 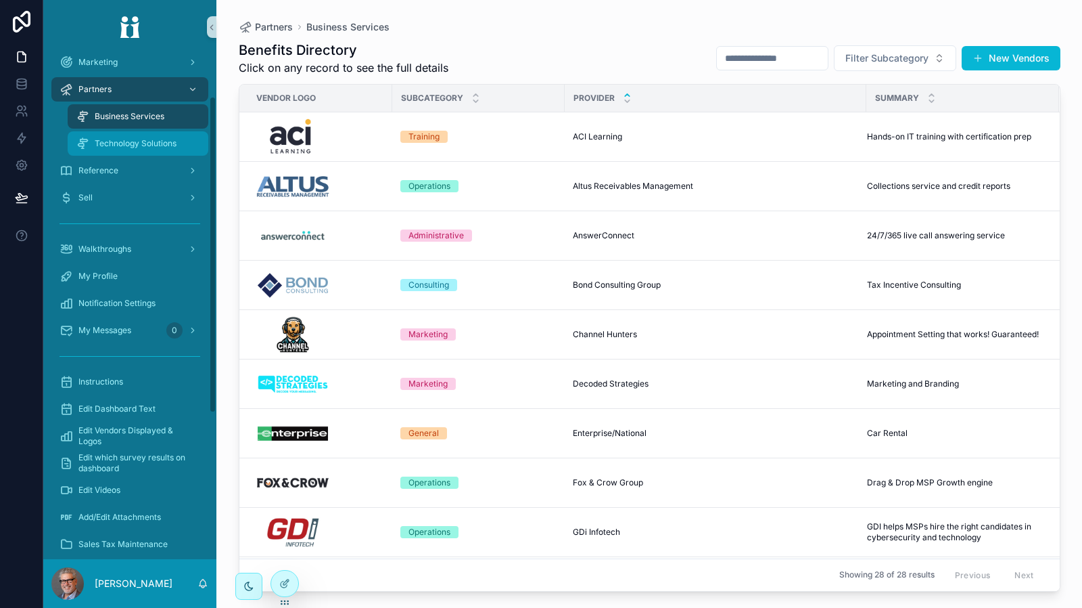 I want to click on a: Bond Consulting Group, so click(x=716, y=285).